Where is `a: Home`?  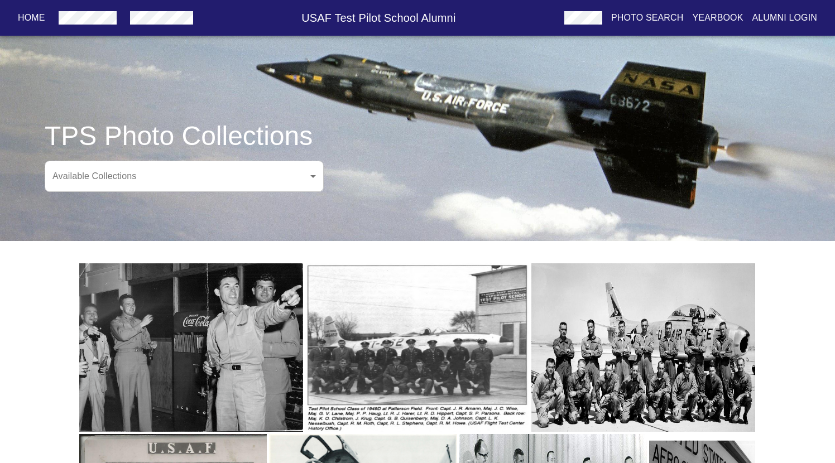
a: Home is located at coordinates (31, 18).